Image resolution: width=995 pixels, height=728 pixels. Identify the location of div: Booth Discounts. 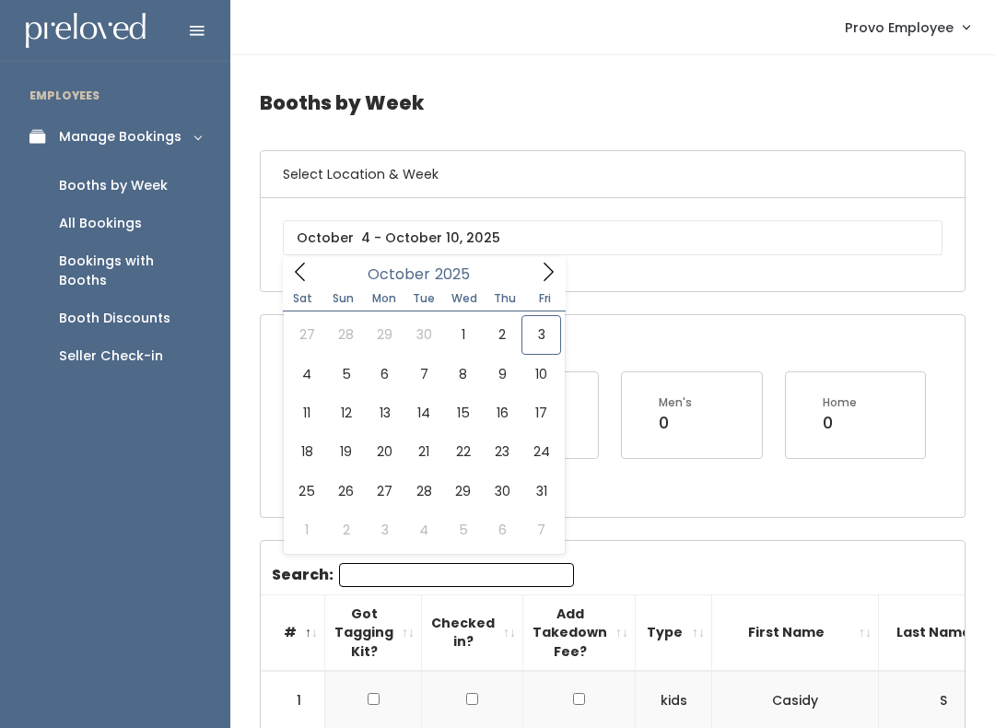
(114, 318).